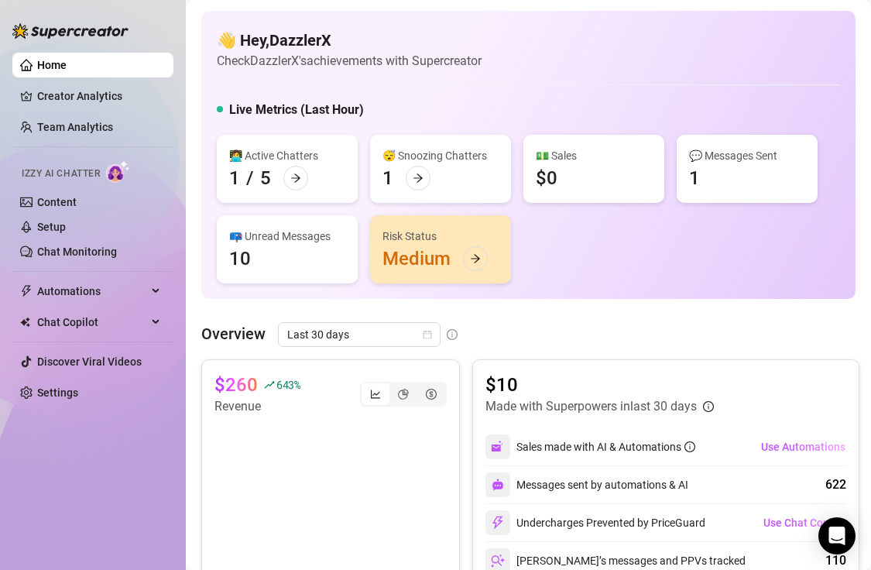  Describe the element at coordinates (57, 202) in the screenshot. I see `a: Content` at that location.